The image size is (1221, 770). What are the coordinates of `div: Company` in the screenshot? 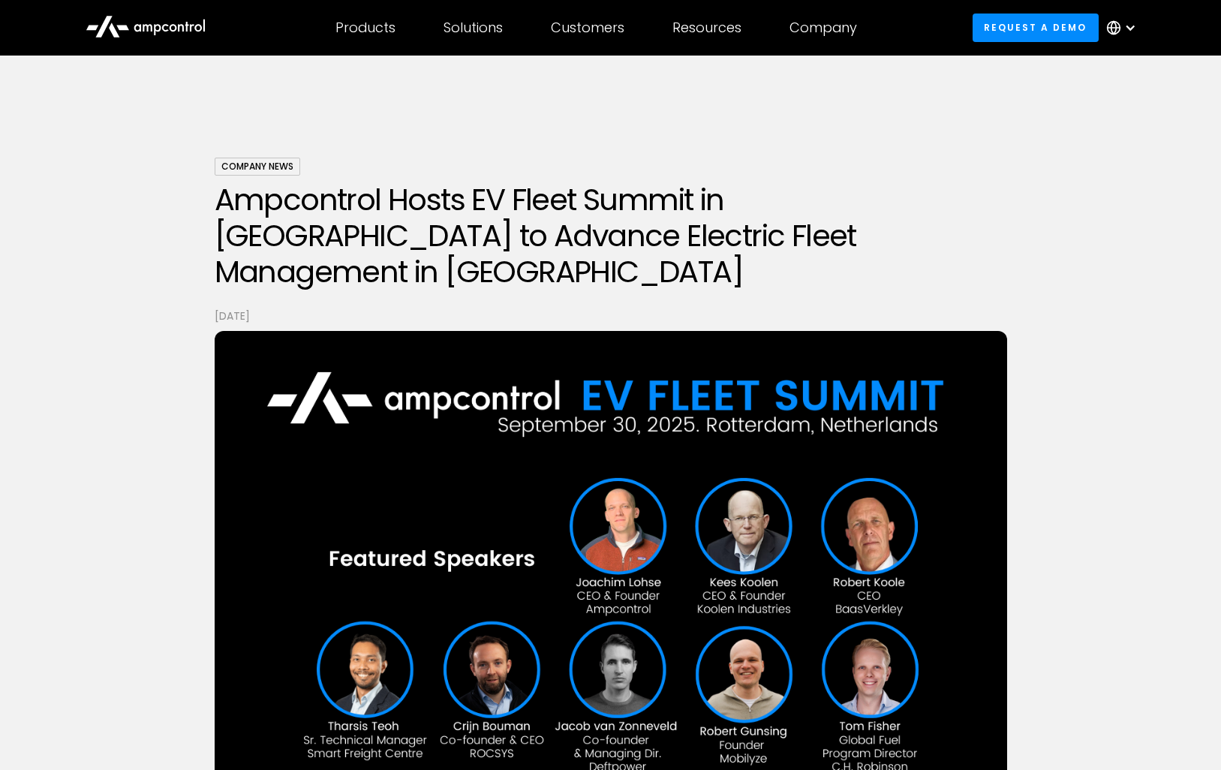 It's located at (824, 28).